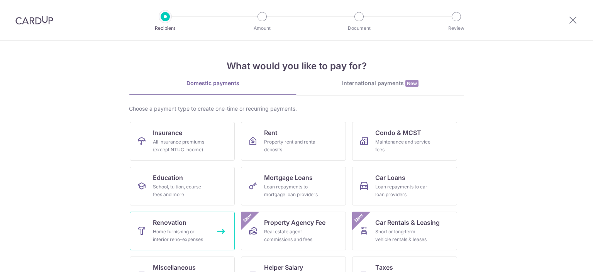 This screenshot has width=593, height=272. Describe the element at coordinates (271, 133) in the screenshot. I see `span: Rent` at that location.